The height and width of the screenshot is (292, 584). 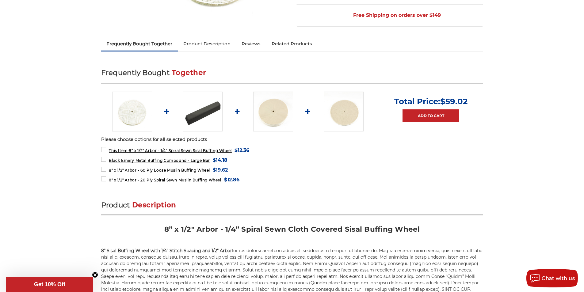 What do you see at coordinates (165, 180) in the screenshot?
I see `span: 8" x 1/2" Arbor - 20 Ply Spiral Sewn Muslin Buffing Wheel` at bounding box center [165, 180].